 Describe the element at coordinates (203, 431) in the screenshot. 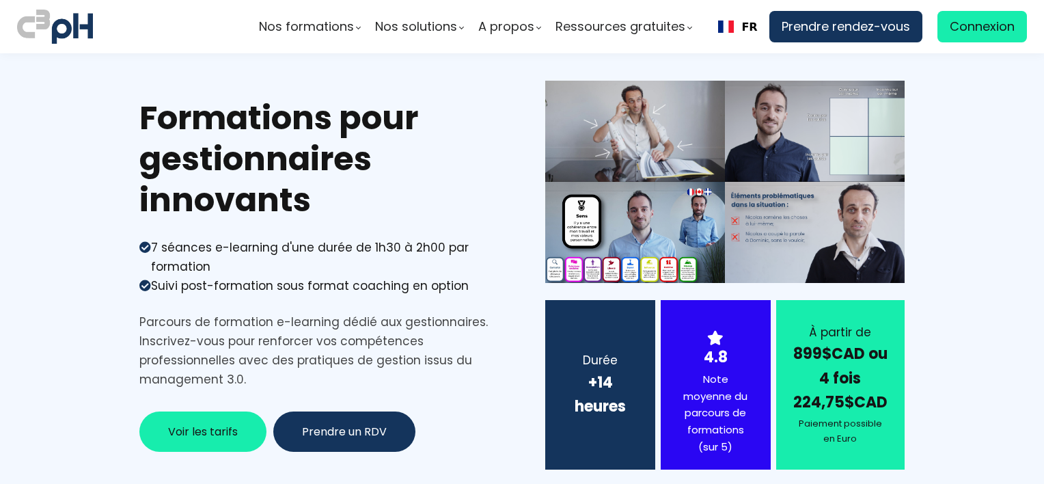

I see `button: Voir les tarifs` at that location.